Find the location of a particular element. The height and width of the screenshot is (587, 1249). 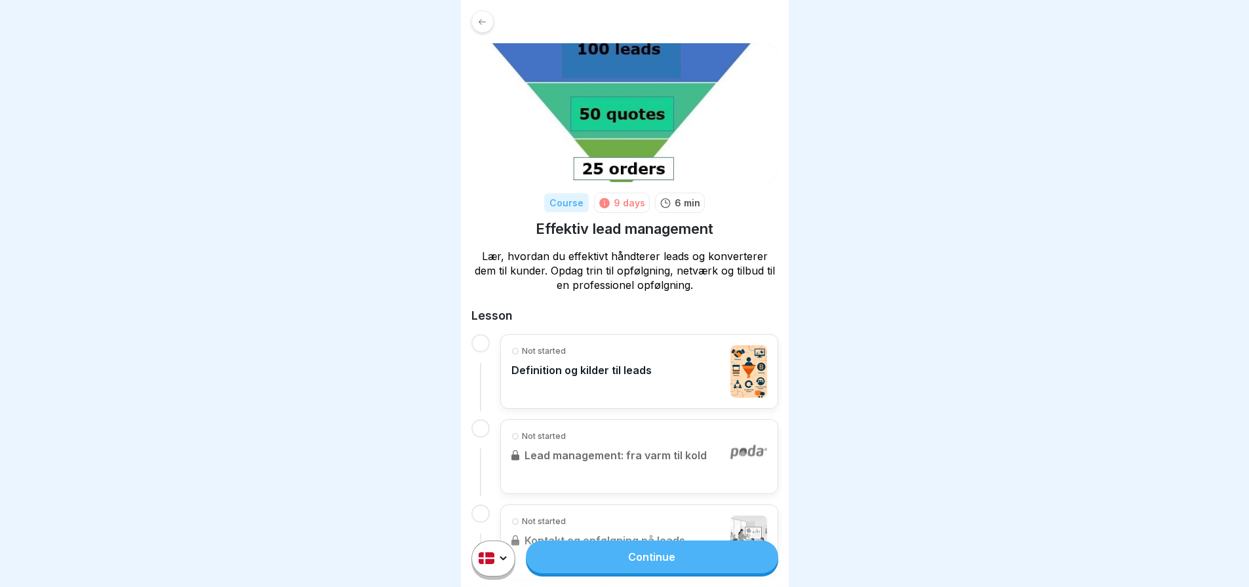

h1: Effektiv lead management is located at coordinates (624, 229).